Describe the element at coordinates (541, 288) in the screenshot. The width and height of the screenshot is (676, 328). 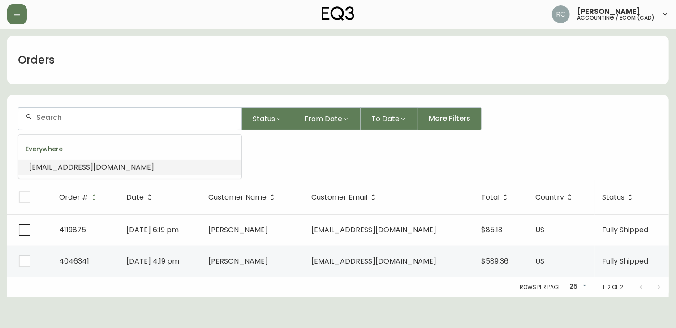
I see `p: Rows per page:` at that location.